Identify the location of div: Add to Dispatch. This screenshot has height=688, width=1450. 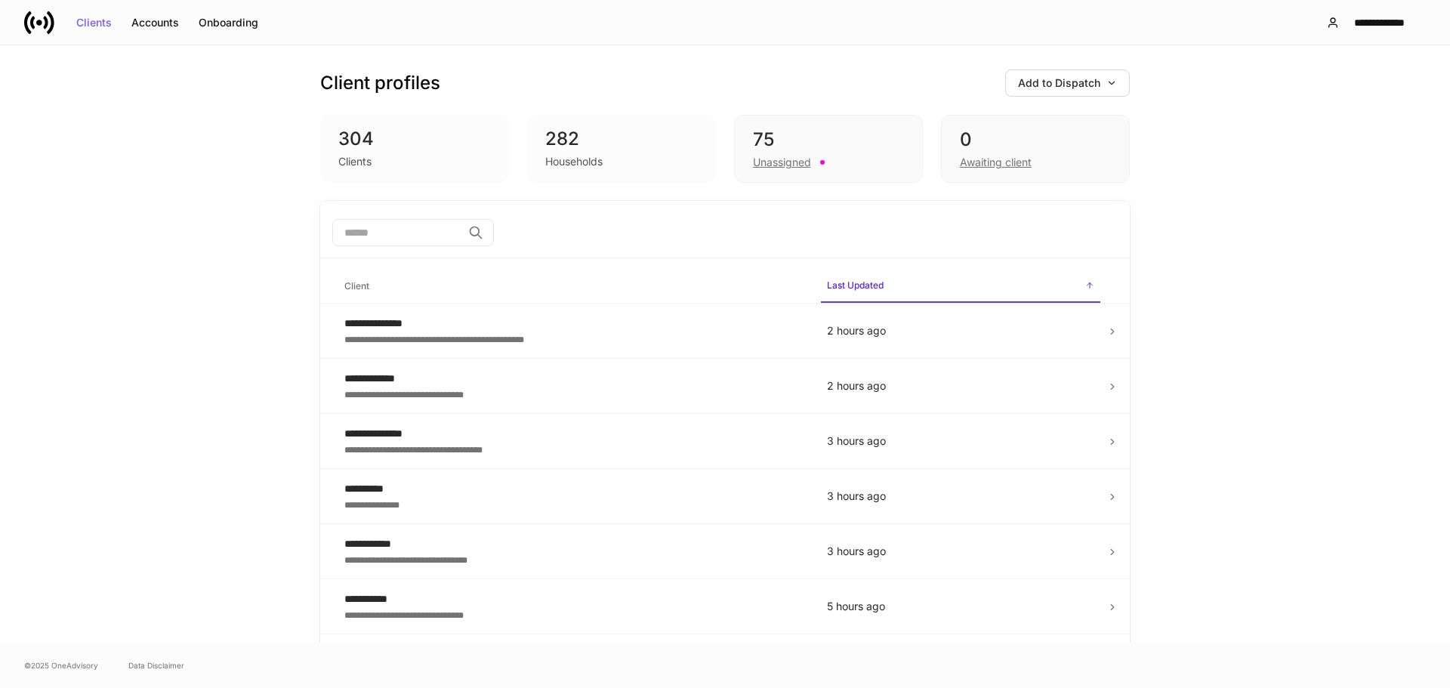
(1067, 83).